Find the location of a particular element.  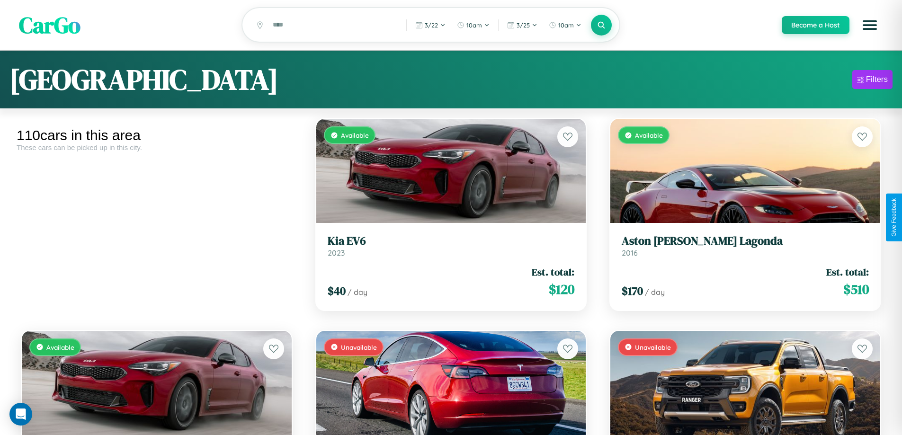

span: $ 170 is located at coordinates (632, 291).